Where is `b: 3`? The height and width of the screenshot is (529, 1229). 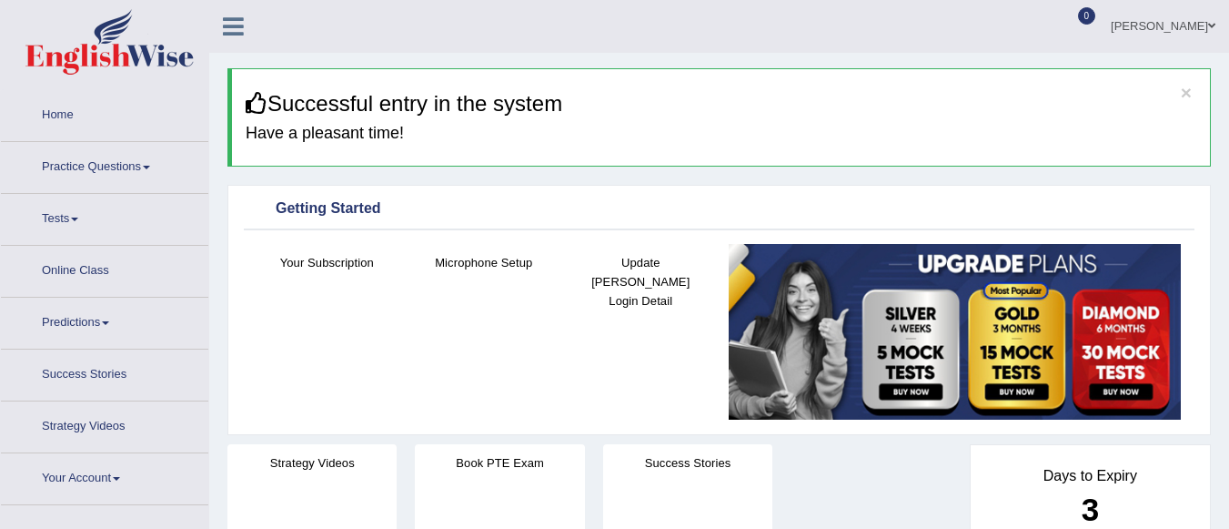 b: 3 is located at coordinates (1090, 509).